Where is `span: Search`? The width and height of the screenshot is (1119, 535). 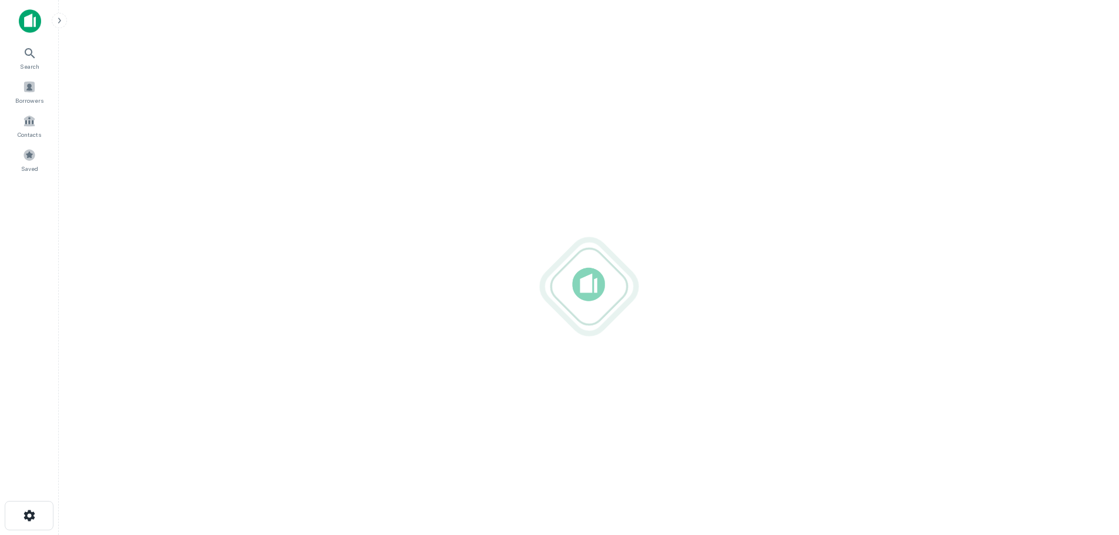 span: Search is located at coordinates (29, 66).